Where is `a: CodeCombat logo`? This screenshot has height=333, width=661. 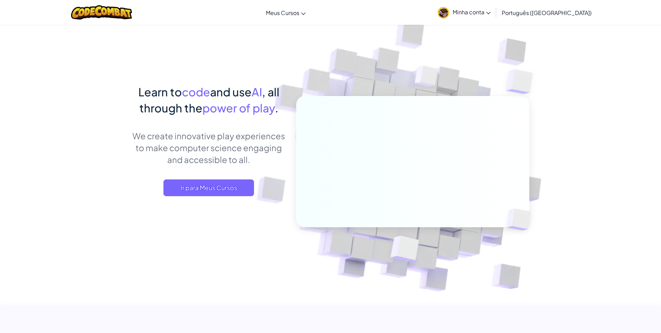 a: CodeCombat logo is located at coordinates (101, 12).